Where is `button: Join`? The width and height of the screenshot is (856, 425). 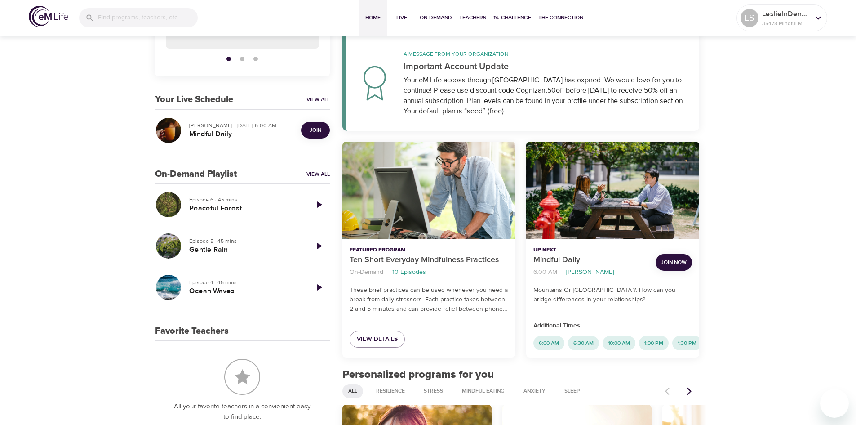
button: Join is located at coordinates (315, 130).